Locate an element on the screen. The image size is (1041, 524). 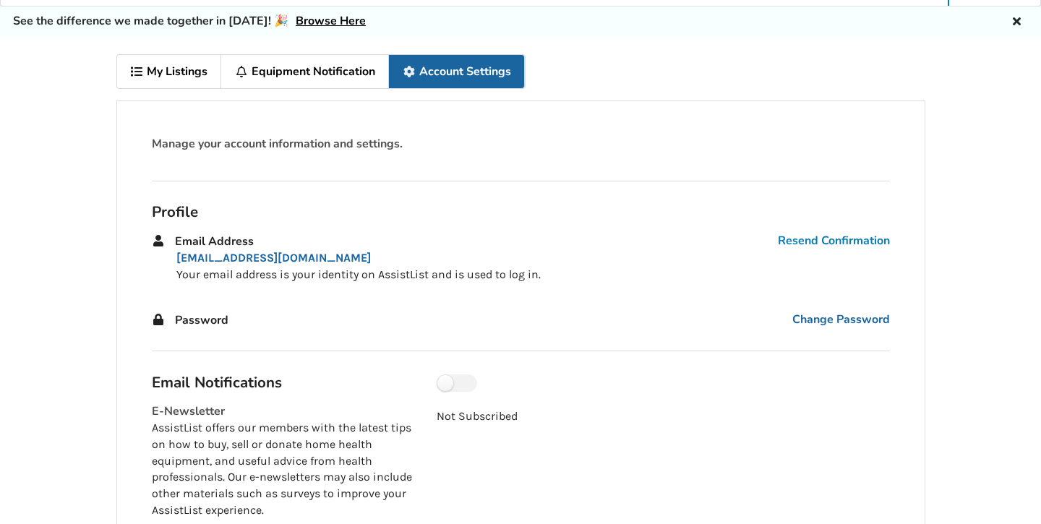
div: Email Notifications is located at coordinates (283, 382).